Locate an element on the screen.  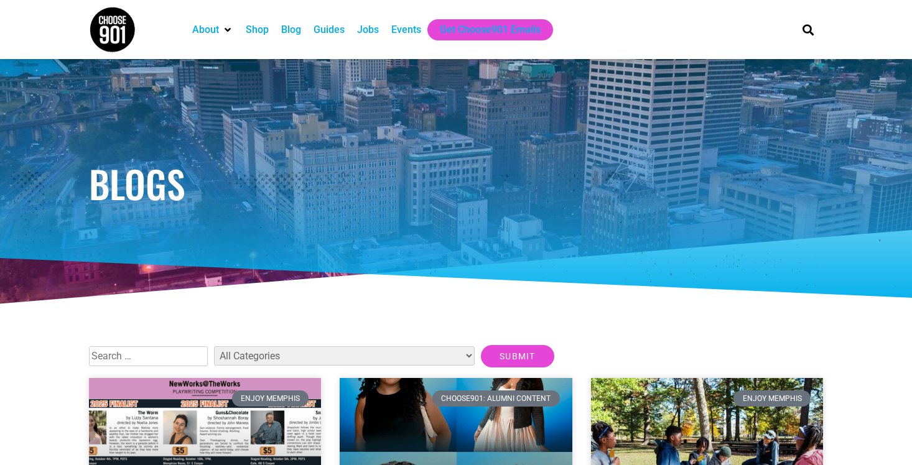
nav: Main nav is located at coordinates (483, 30).